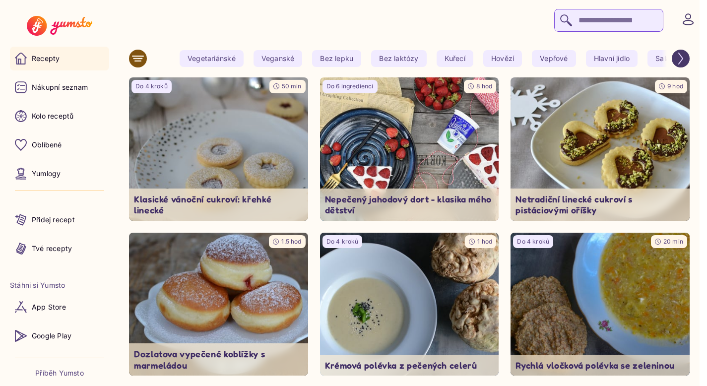  Describe the element at coordinates (600, 149) in the screenshot. I see `a: undefined9 hodNetradiční linecké cukroví s pistáciovými oříšky` at that location.